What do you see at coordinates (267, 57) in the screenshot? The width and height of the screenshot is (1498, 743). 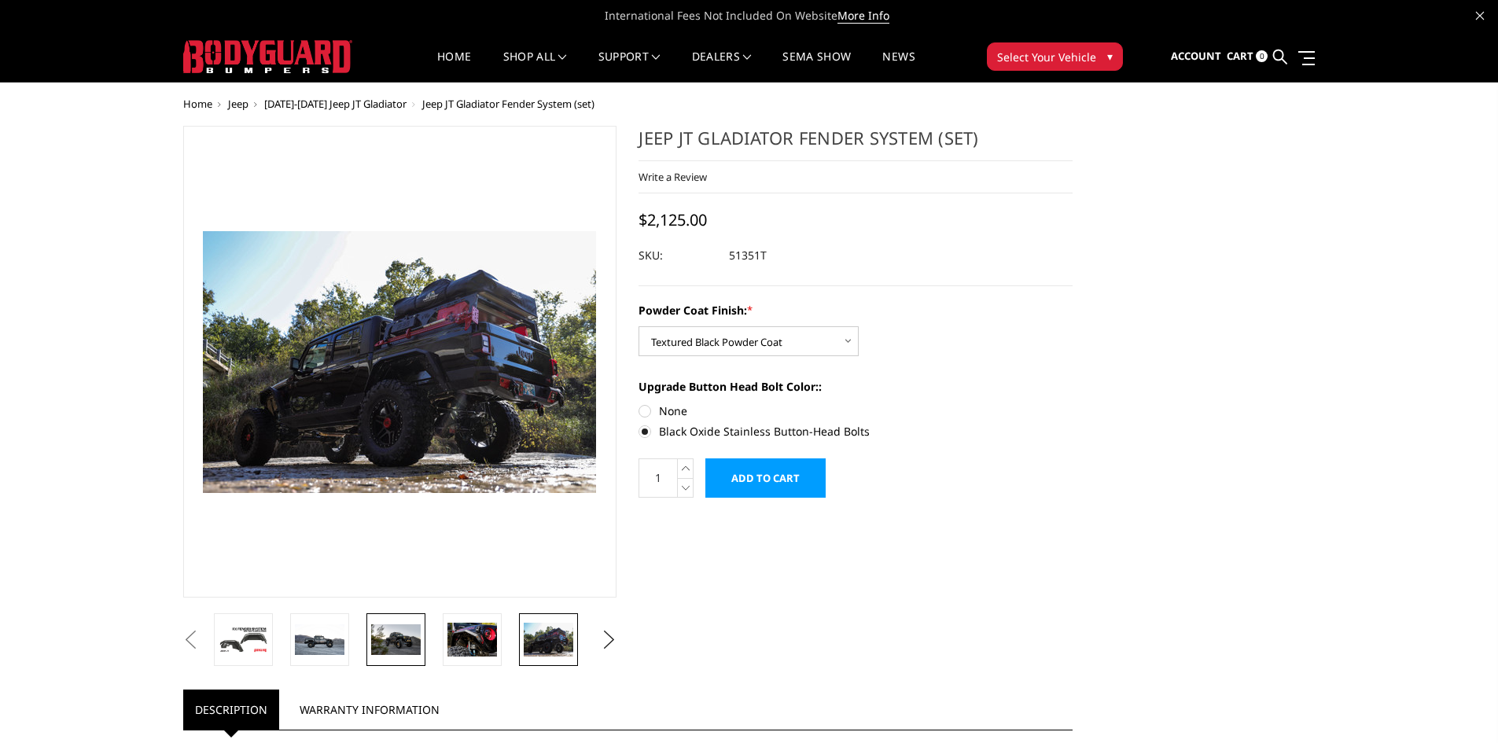 I see `img: BODYGUARD BUMPERS` at bounding box center [267, 57].